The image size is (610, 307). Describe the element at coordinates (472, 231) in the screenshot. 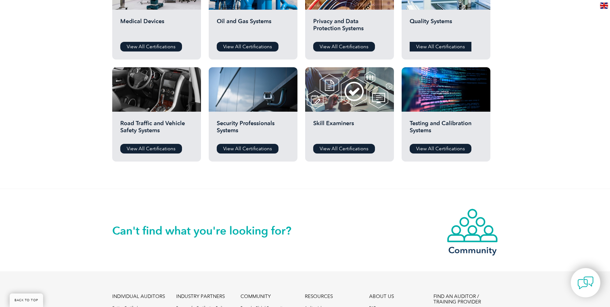

I see `a: Community` at that location.